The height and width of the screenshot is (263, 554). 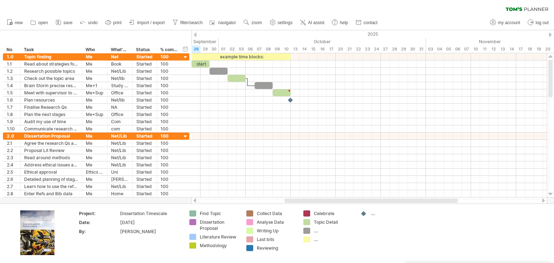 I want to click on a: import / export, so click(x=147, y=23).